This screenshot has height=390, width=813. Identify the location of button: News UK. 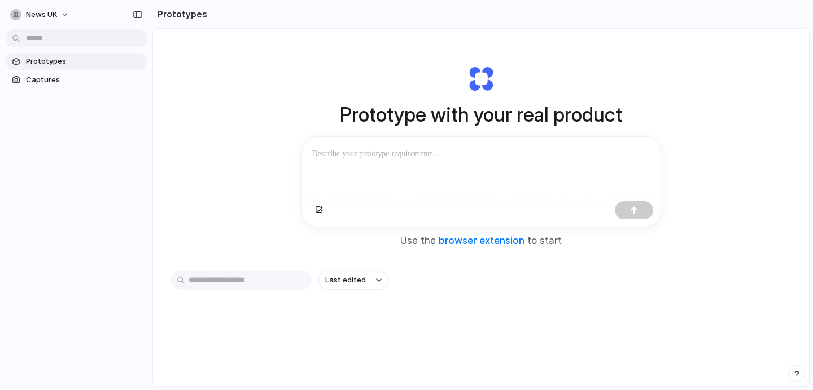
(40, 15).